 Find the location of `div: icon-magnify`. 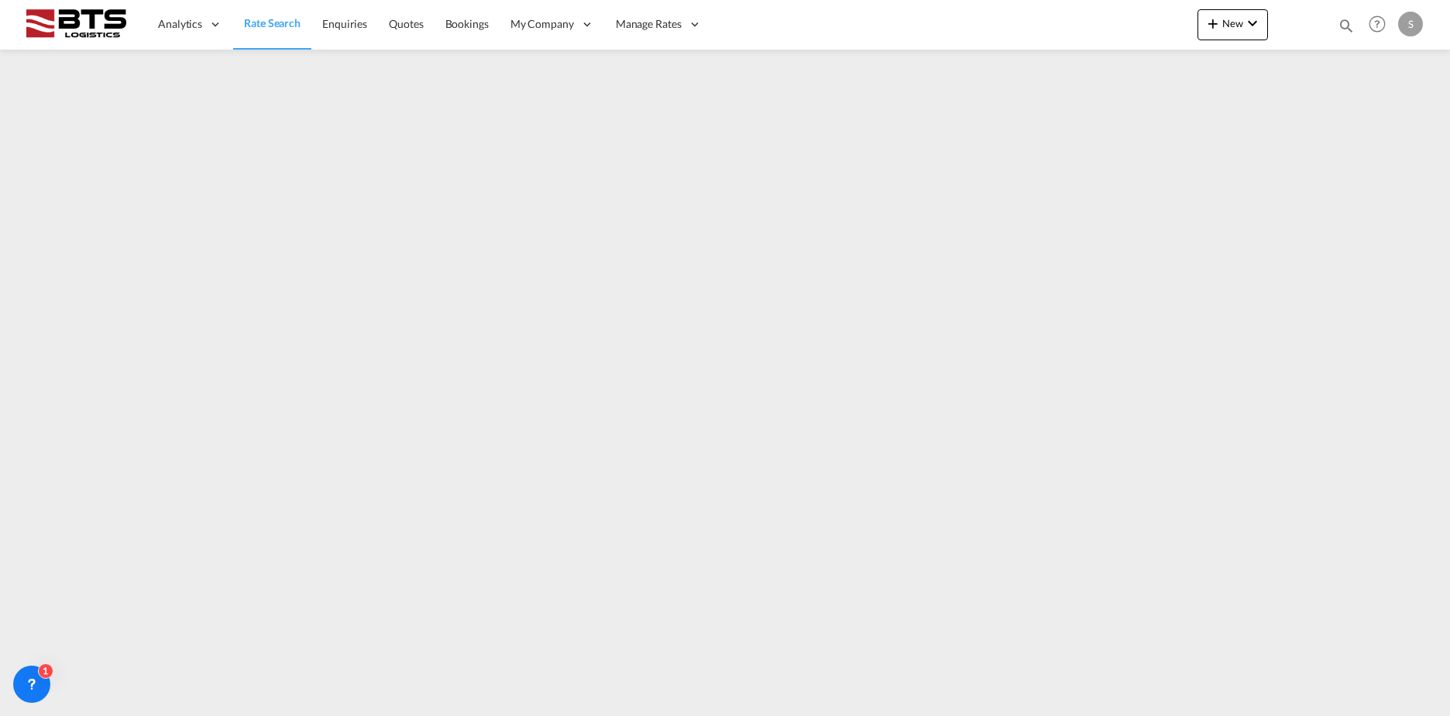

div: icon-magnify is located at coordinates (1346, 29).